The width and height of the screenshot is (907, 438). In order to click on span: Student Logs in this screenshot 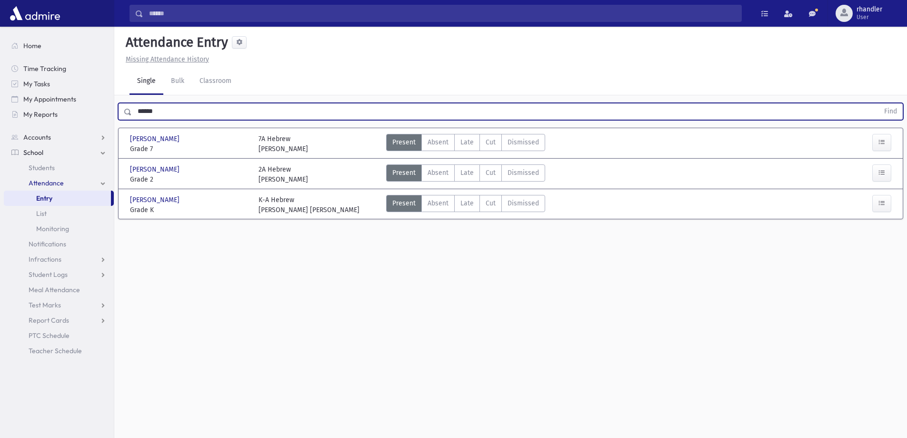, I will do `click(48, 274)`.